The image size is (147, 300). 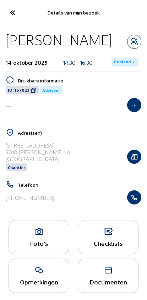 I want to click on div: 14:30 - 16:30, so click(x=78, y=62).